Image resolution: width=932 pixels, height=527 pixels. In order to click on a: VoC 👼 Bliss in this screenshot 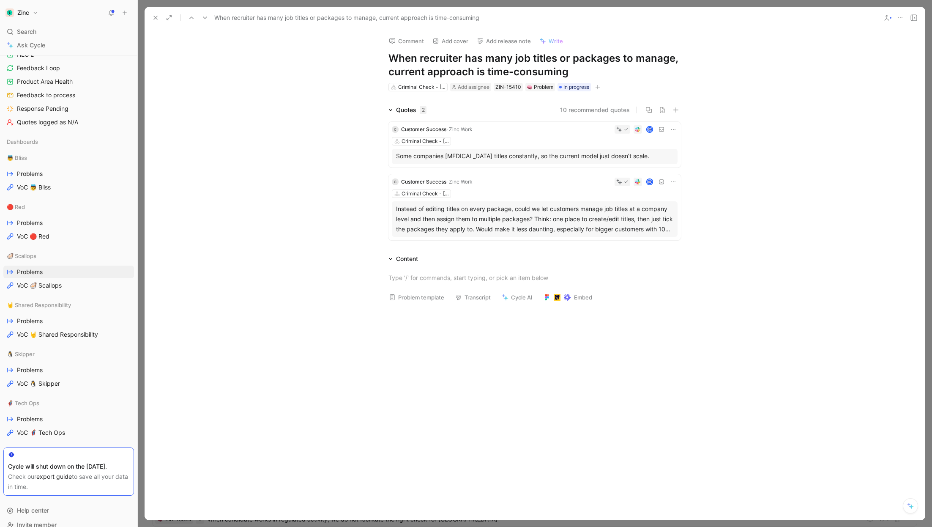, I will do `click(68, 187)`.